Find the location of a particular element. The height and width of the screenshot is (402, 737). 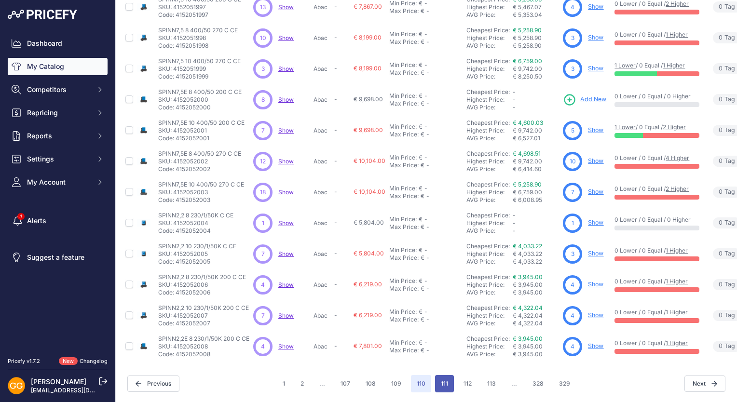

div: Highest Price: is located at coordinates (490, 223).